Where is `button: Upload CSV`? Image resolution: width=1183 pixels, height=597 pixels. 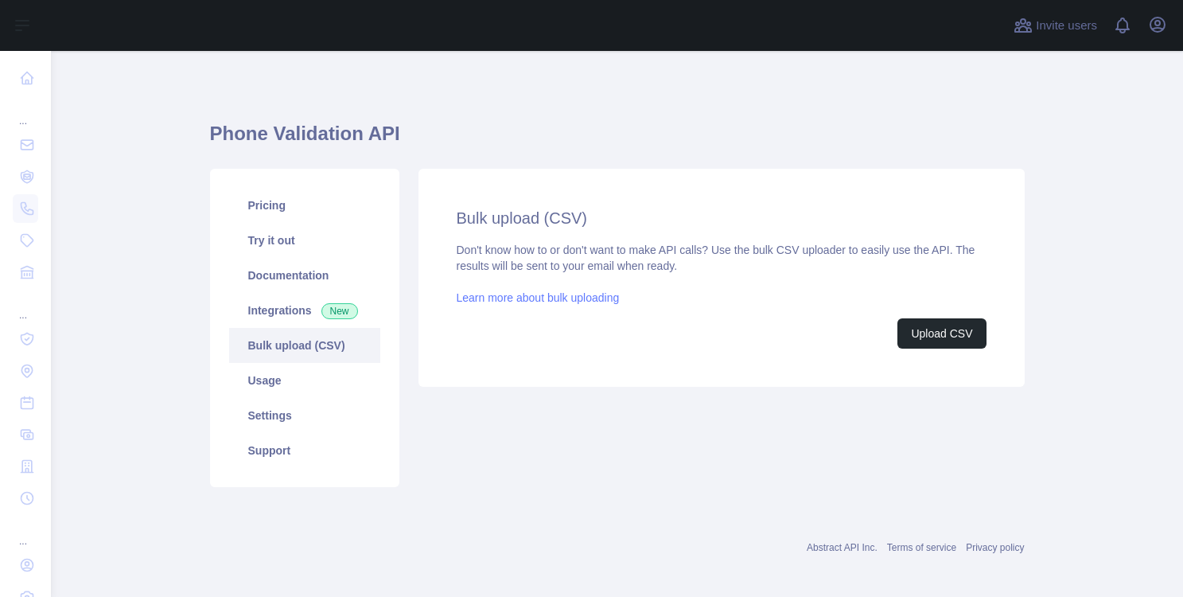
button: Upload CSV is located at coordinates (941, 333).